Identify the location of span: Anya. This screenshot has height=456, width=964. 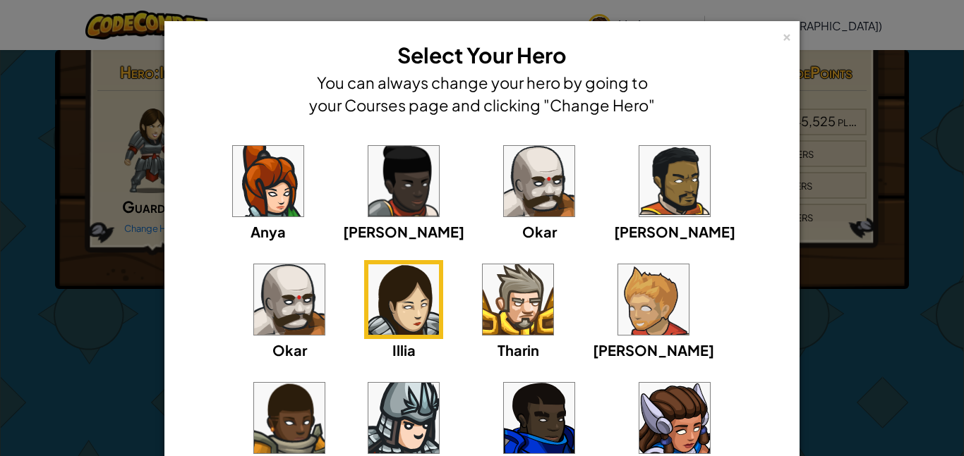
(268, 231).